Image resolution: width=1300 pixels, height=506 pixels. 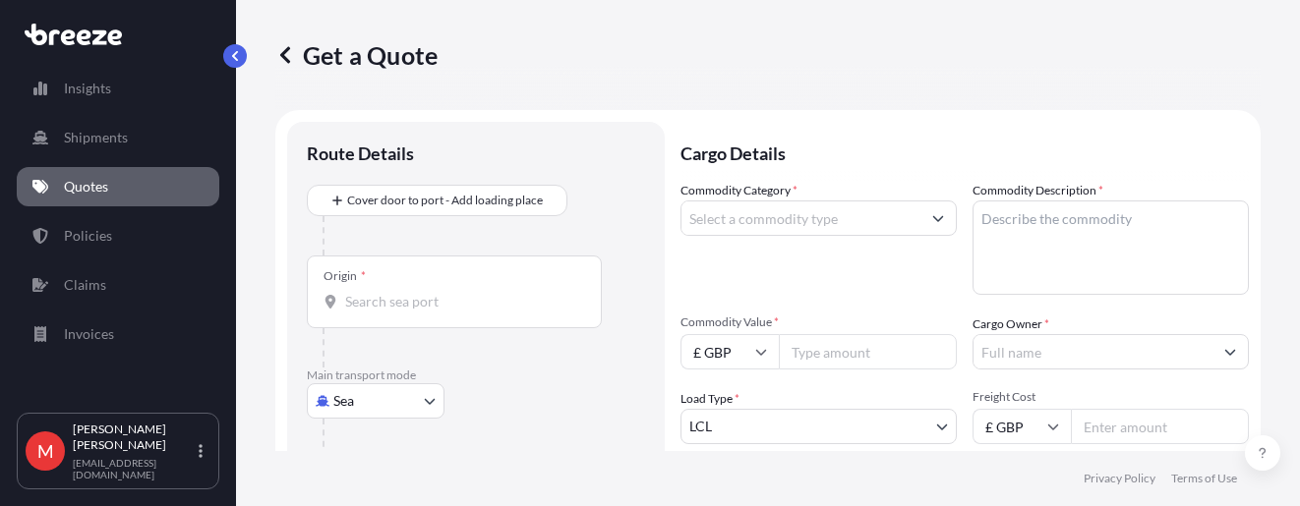 I want to click on p: Terms of Use, so click(x=1204, y=479).